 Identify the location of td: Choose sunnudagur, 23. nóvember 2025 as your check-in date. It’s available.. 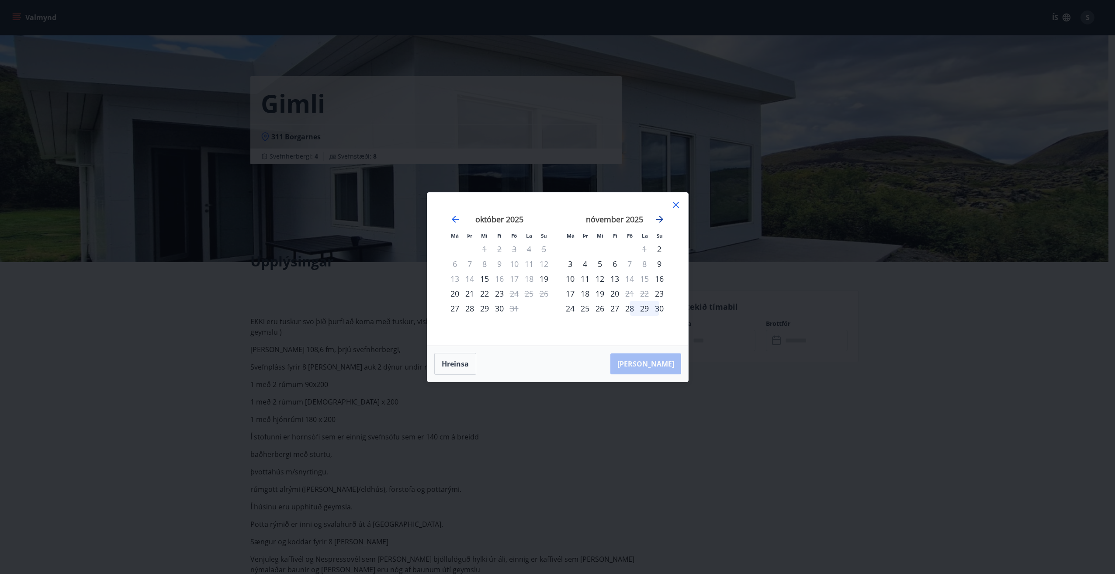
(659, 294).